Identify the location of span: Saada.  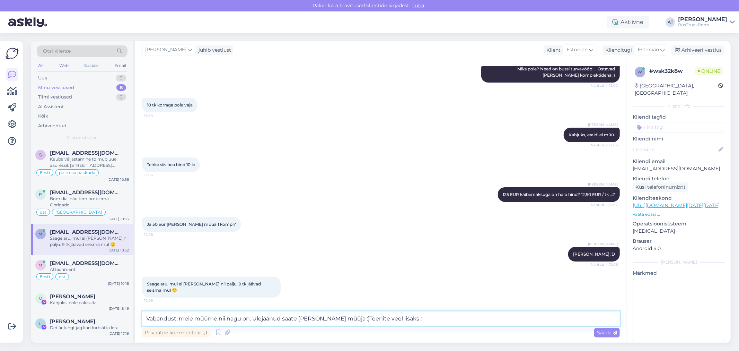
(607, 332).